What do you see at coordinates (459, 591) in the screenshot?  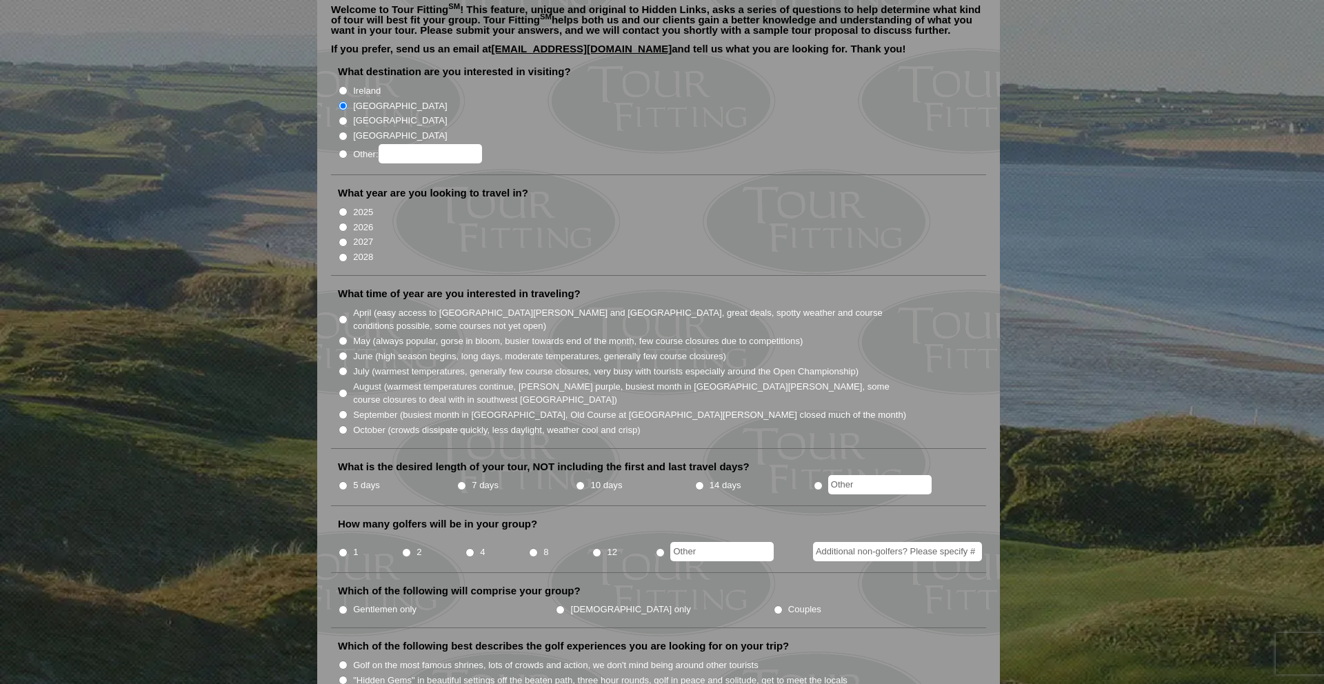 I see `label: Which of the following will comprise your group?` at bounding box center [459, 591].